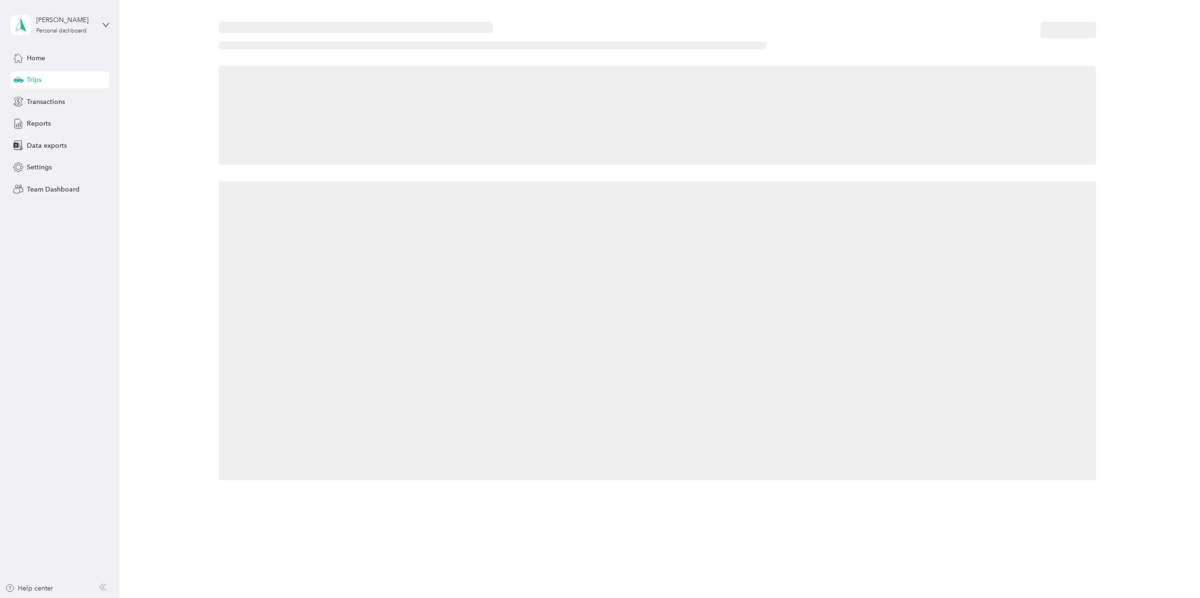 The width and height of the screenshot is (1200, 598). I want to click on span: Home, so click(36, 58).